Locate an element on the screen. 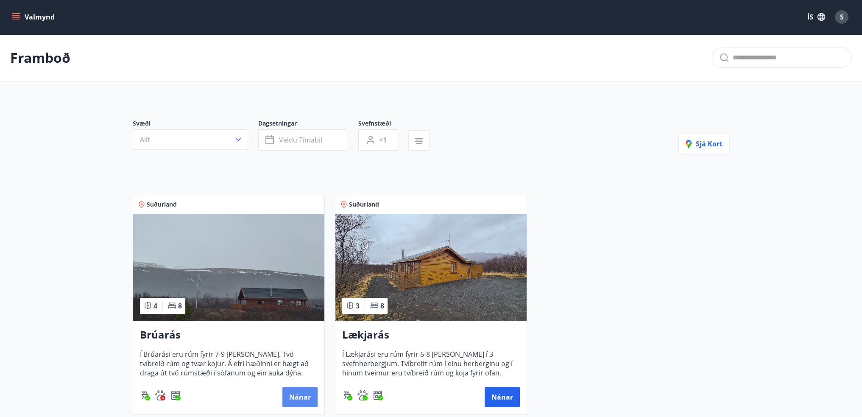  button: menu is located at coordinates (34, 17).